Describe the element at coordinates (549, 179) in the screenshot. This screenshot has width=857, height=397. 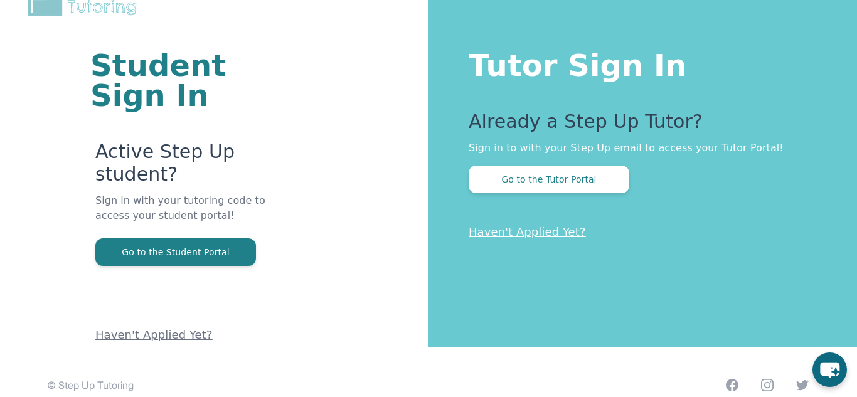
I see `a: Go to the Tutor Portal` at that location.